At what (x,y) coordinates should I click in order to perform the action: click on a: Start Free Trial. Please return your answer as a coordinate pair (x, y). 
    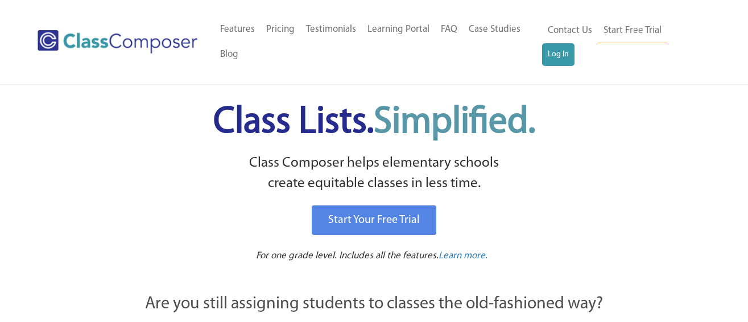
    Looking at the image, I should click on (632, 31).